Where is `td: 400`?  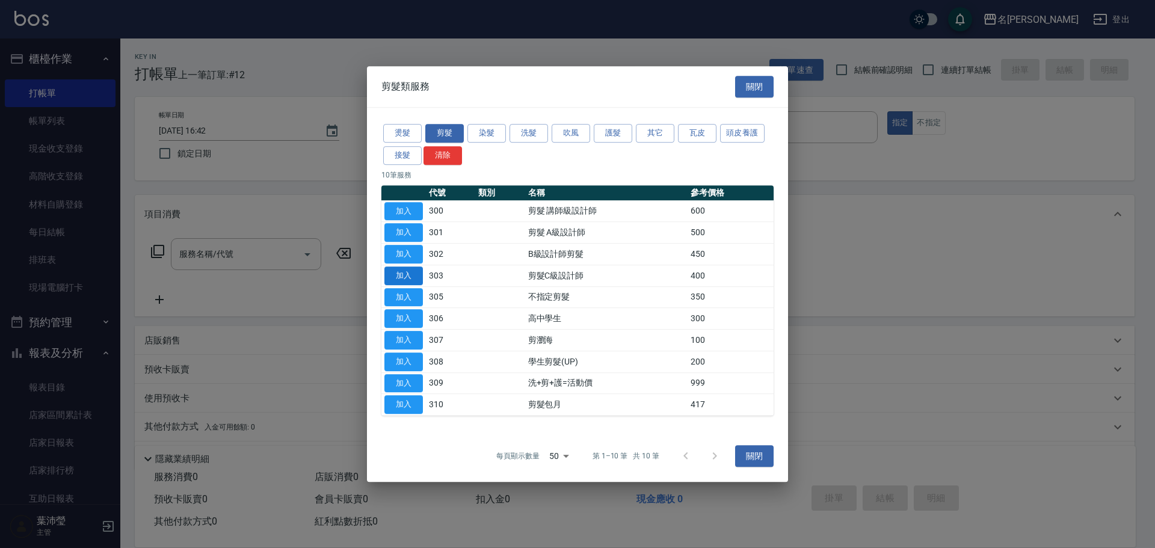 td: 400 is located at coordinates (730, 276).